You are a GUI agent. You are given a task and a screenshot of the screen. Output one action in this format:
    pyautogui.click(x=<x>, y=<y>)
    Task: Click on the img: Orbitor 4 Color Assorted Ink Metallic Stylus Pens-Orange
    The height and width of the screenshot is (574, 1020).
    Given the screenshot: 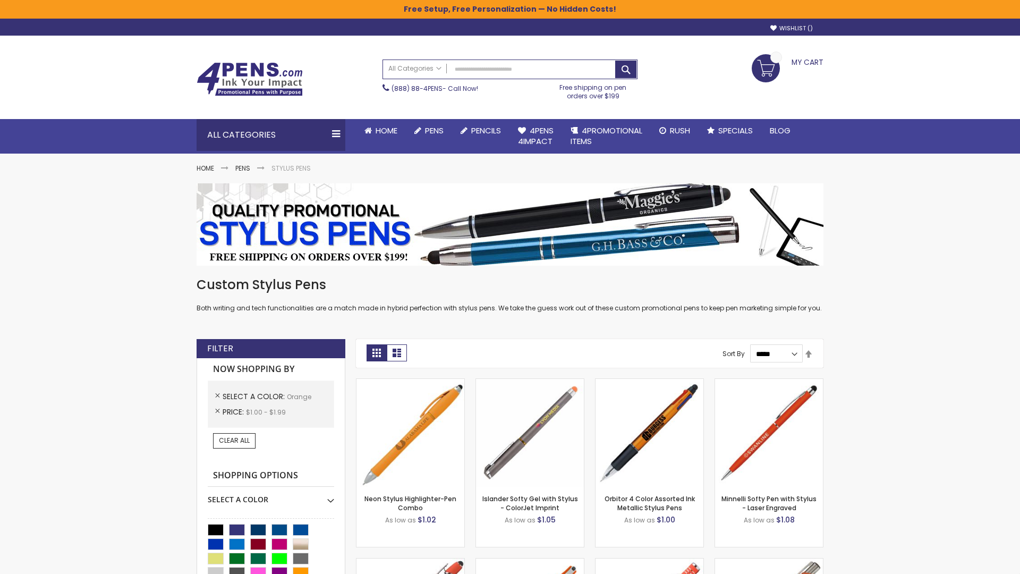 What is the action you would take?
    pyautogui.click(x=649, y=432)
    